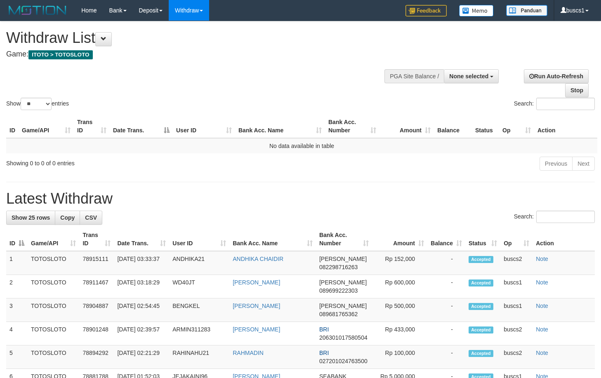 This screenshot has width=601, height=378. I want to click on span: Copy 089699222303 to clipboard, so click(338, 291).